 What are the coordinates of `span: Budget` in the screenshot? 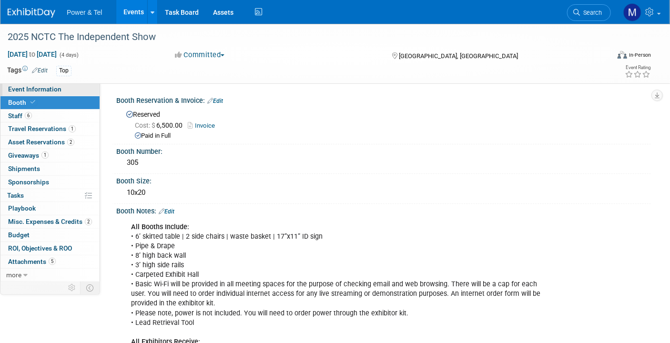 It's located at (19, 235).